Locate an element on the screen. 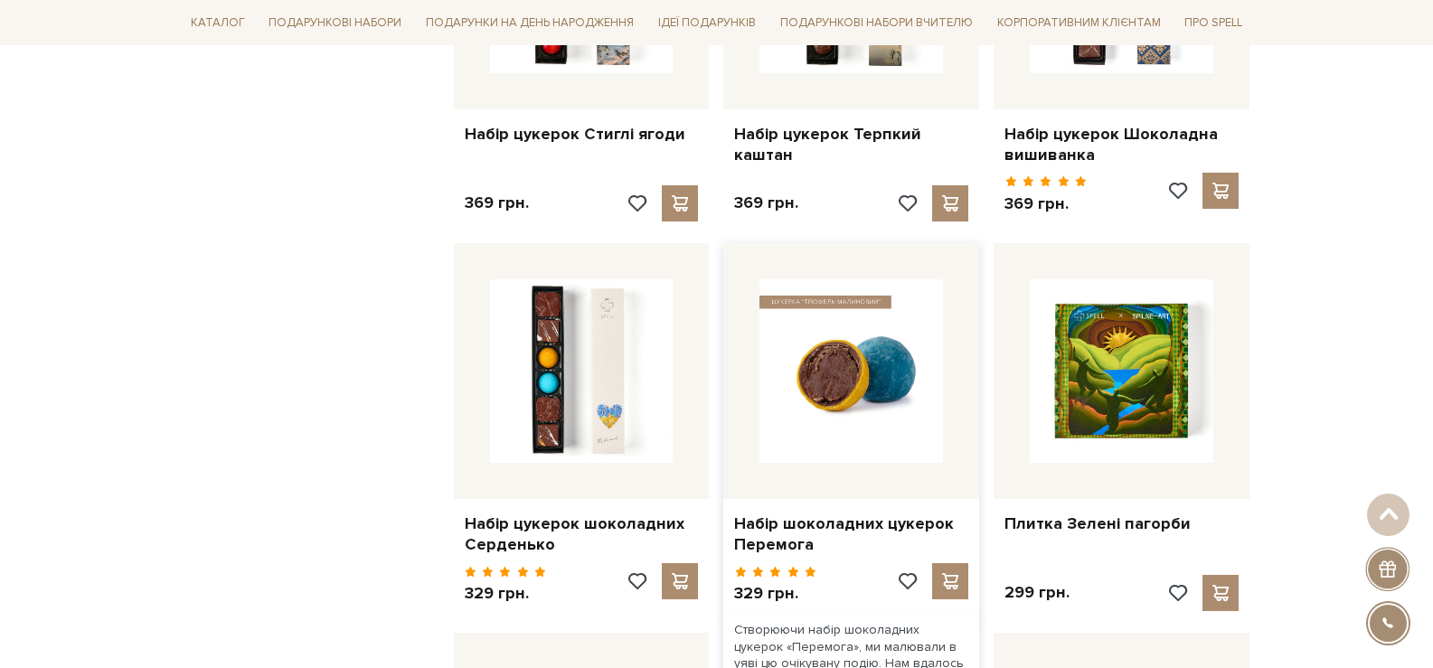 Image resolution: width=1433 pixels, height=668 pixels. p: 299 грн. is located at coordinates (1037, 592).